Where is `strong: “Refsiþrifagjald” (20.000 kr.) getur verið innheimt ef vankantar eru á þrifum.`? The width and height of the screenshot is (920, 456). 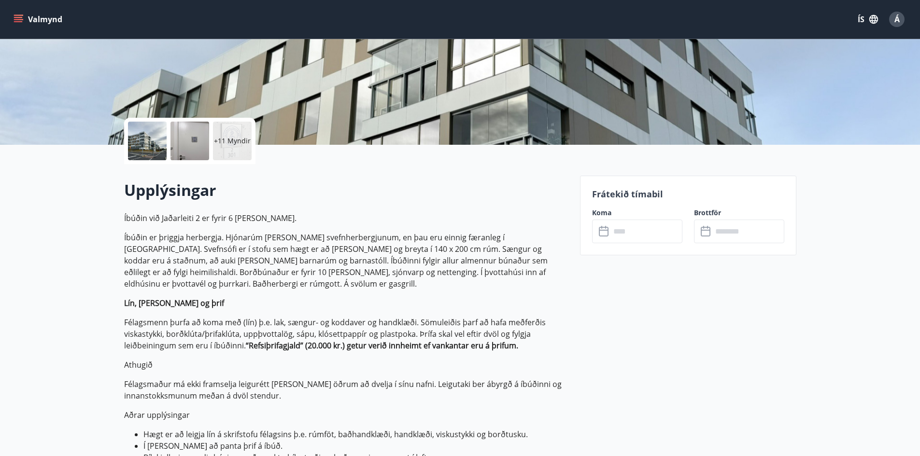 strong: “Refsiþrifagjald” (20.000 kr.) getur verið innheimt ef vankantar eru á þrifum. is located at coordinates (382, 346).